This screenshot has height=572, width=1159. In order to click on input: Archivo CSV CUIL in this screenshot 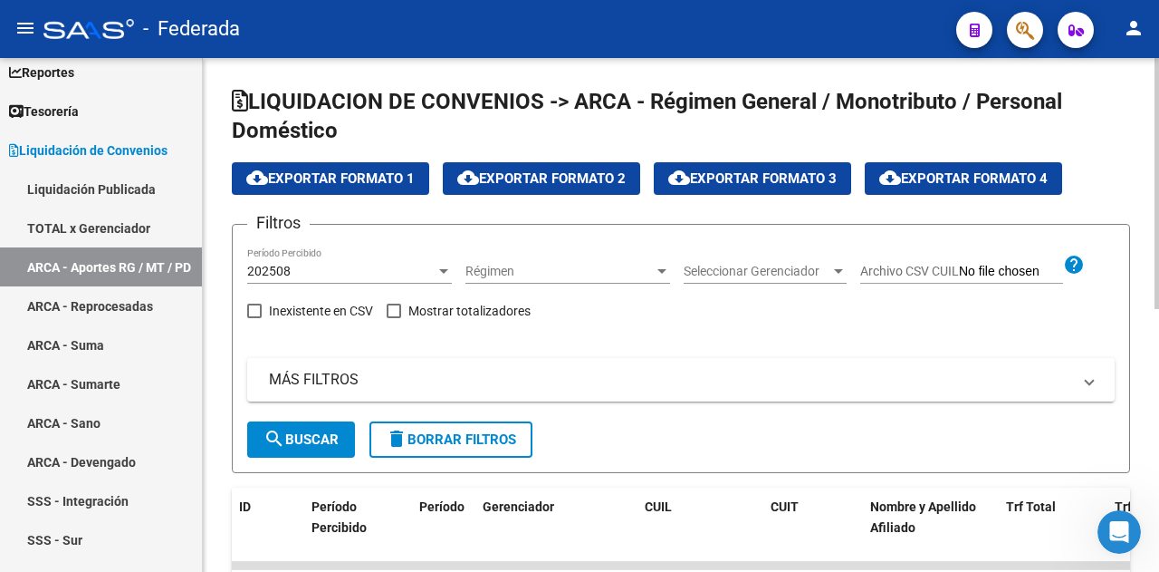, I will do `click(1011, 272)`.